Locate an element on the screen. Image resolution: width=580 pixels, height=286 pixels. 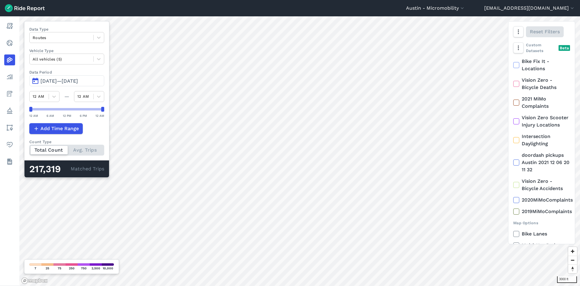
a: Datasets is located at coordinates (10, 161).